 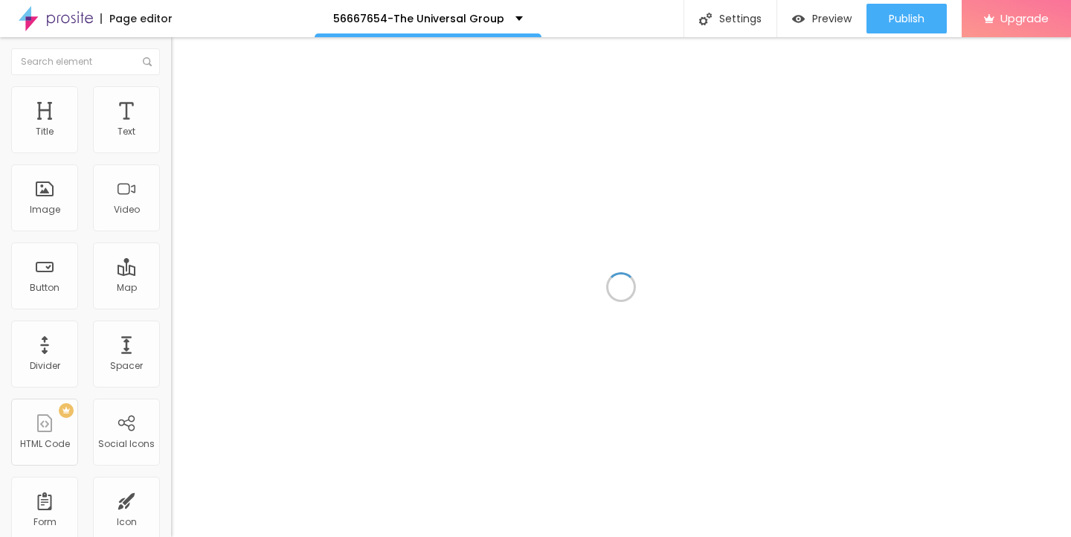 I want to click on div: Map, so click(x=126, y=288).